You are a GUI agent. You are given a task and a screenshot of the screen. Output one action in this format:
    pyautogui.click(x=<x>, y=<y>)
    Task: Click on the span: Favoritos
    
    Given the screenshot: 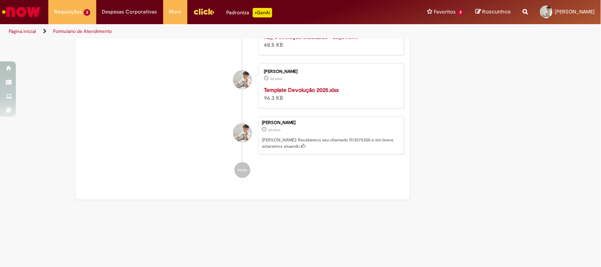 What is the action you would take?
    pyautogui.click(x=444, y=12)
    